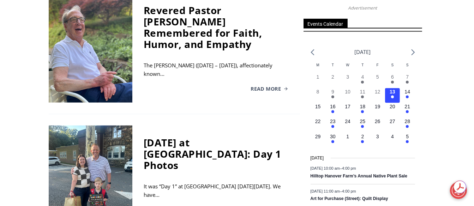 Image resolution: width=474 pixels, height=206 pixels. What do you see at coordinates (333, 137) in the screenshot?
I see `time: 30` at bounding box center [333, 137].